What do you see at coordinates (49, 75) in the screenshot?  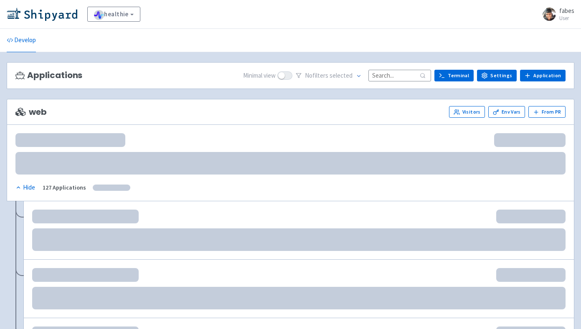 I see `h3: Applications` at bounding box center [49, 75].